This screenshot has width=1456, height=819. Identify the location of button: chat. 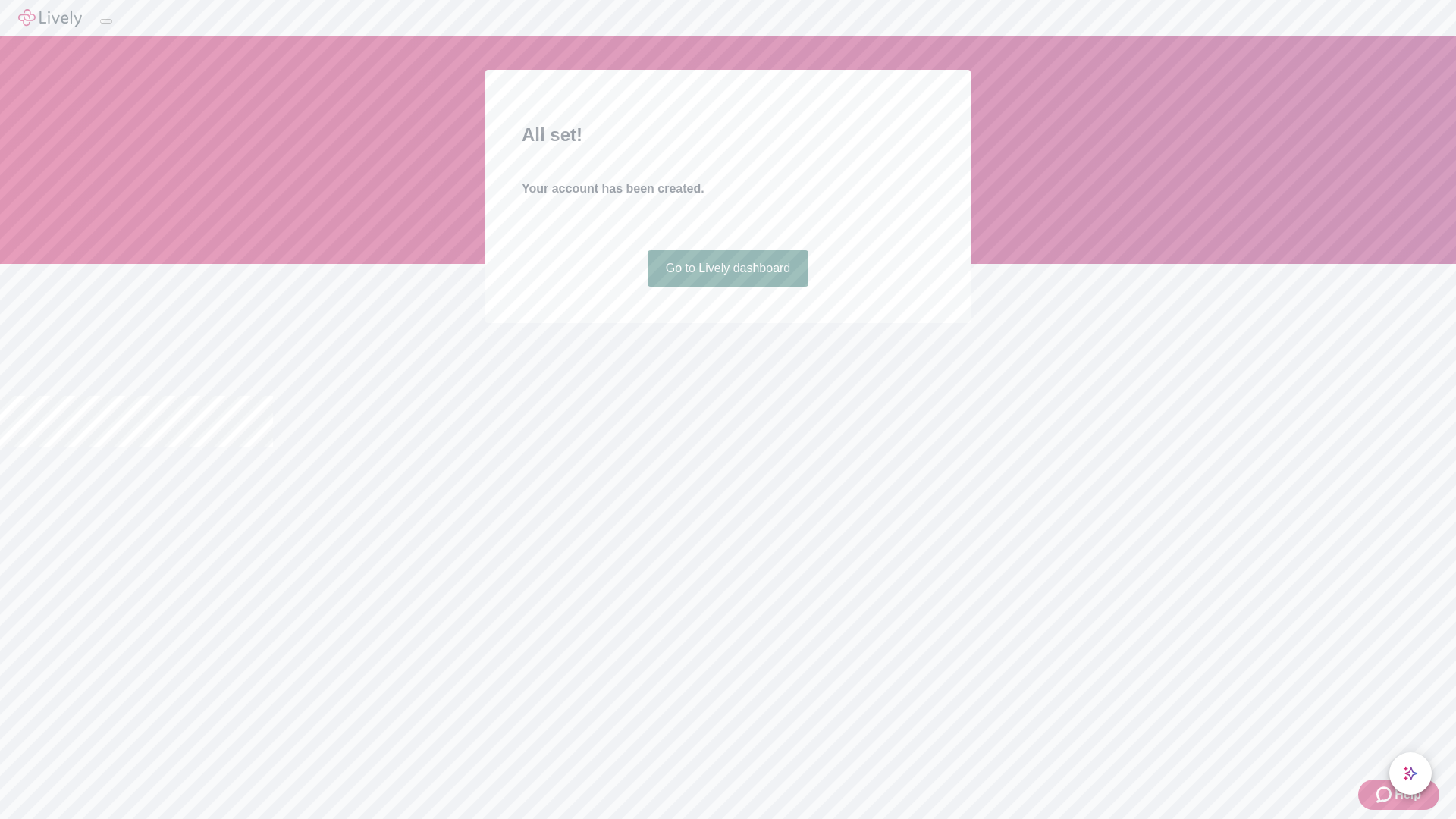
(1410, 773).